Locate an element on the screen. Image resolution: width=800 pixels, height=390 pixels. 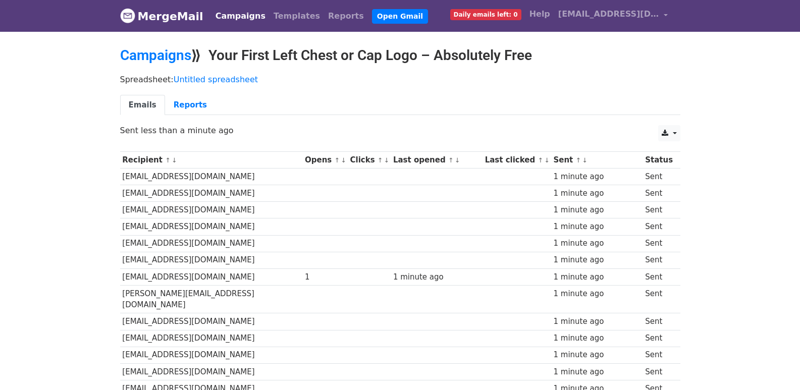
th: Status is located at coordinates (659, 160).